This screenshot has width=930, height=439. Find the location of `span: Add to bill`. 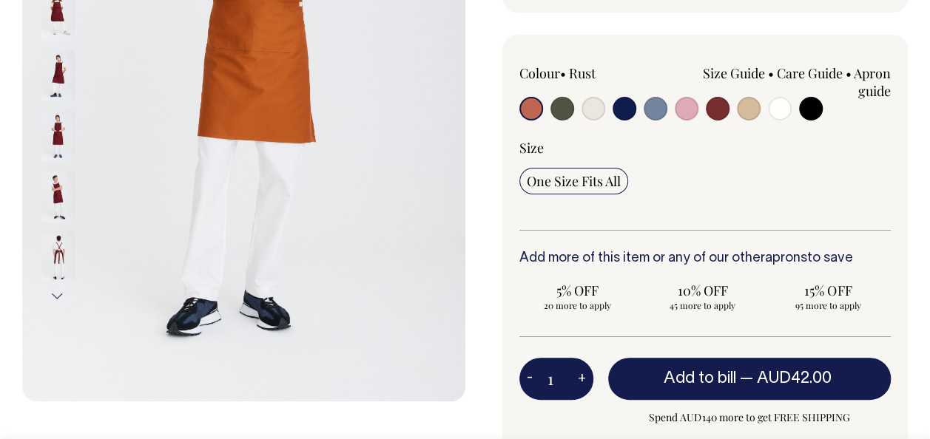

span: Add to bill is located at coordinates (700, 379).